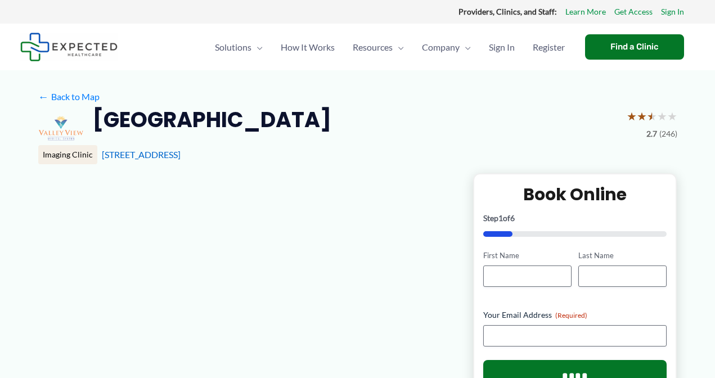  I want to click on img: Expected Healthcare Logo - side, dark font, small, so click(69, 47).